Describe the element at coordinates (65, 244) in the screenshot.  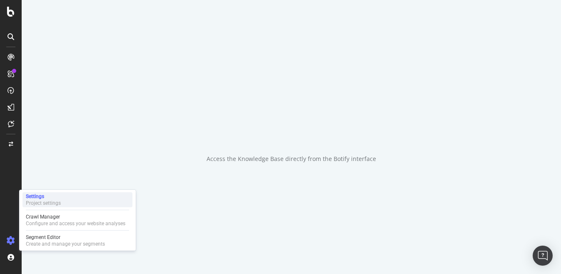
I see `div: Create and manage your segments` at that location.